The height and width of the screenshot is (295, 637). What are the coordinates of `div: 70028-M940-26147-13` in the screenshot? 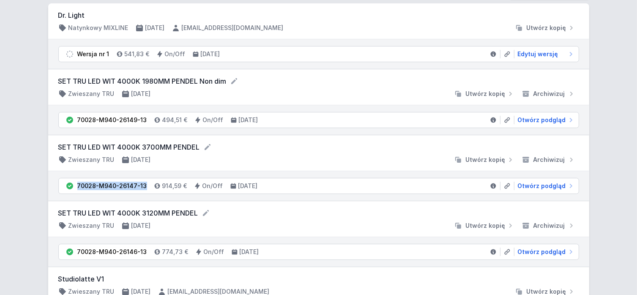 It's located at (112, 186).